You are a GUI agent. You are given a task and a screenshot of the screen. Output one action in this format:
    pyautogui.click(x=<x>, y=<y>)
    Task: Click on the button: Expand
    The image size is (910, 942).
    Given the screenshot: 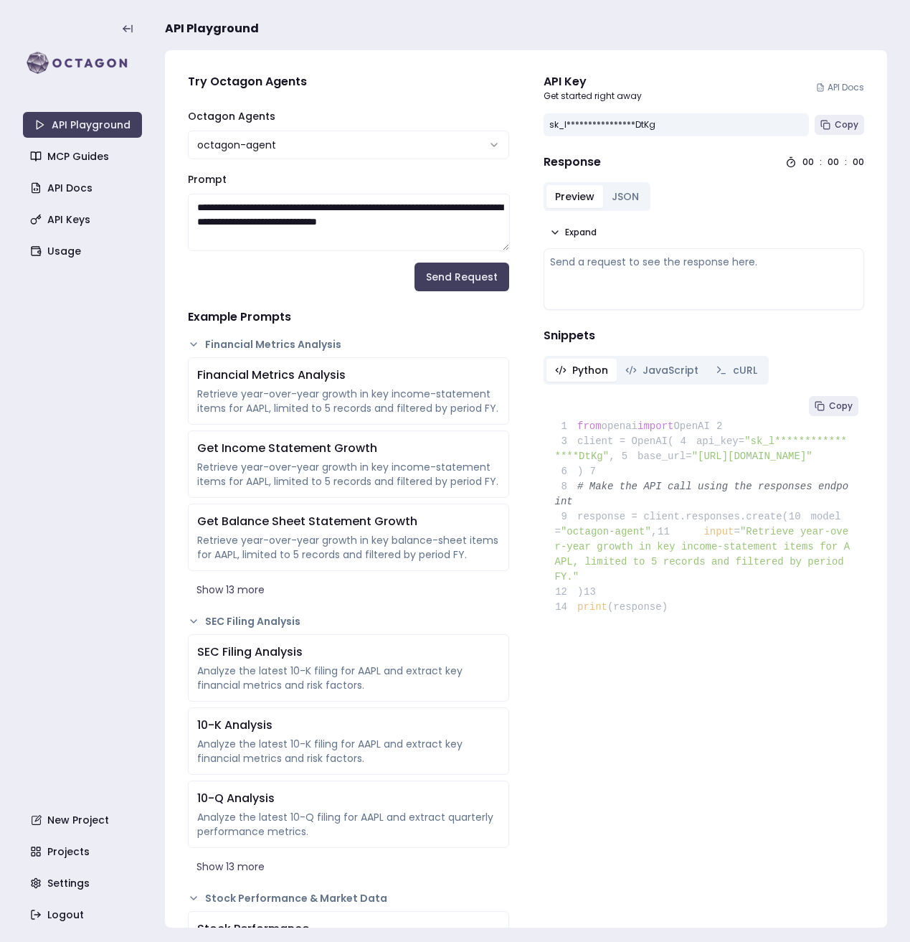 What is the action you would take?
    pyautogui.click(x=573, y=232)
    